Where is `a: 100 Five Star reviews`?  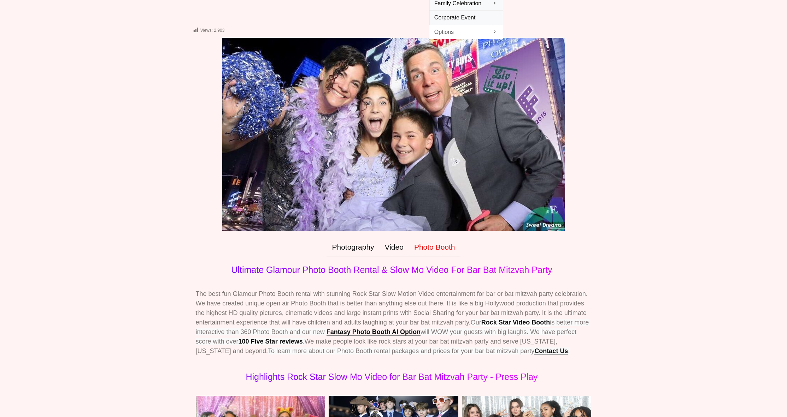 a: 100 Five Star reviews is located at coordinates (271, 342).